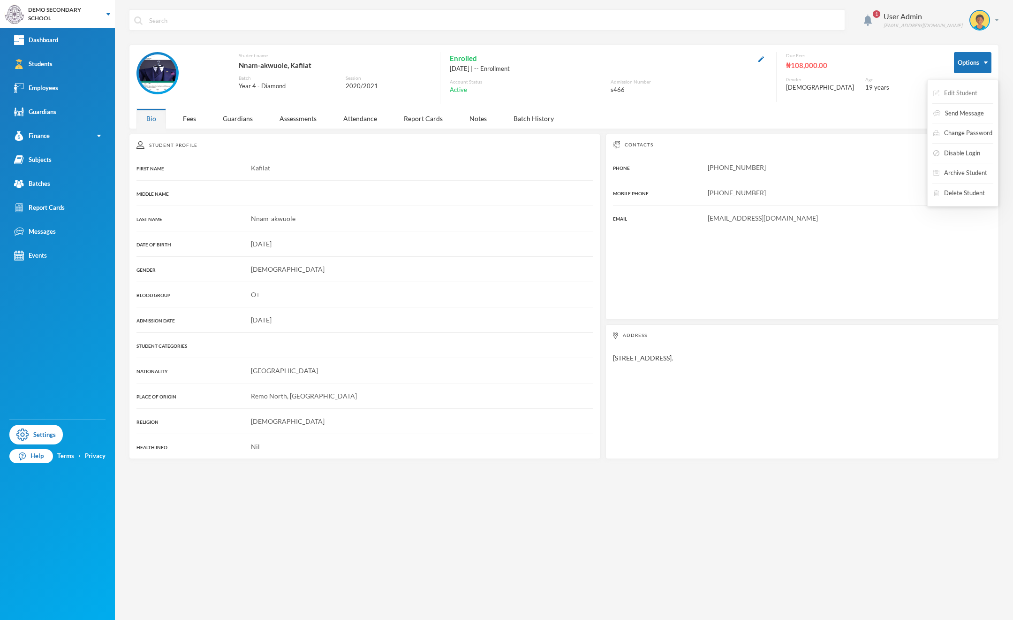 The height and width of the screenshot is (620, 1013). Describe the element at coordinates (335, 65) in the screenshot. I see `div: Nnam-akwuole, Kafilat` at that location.